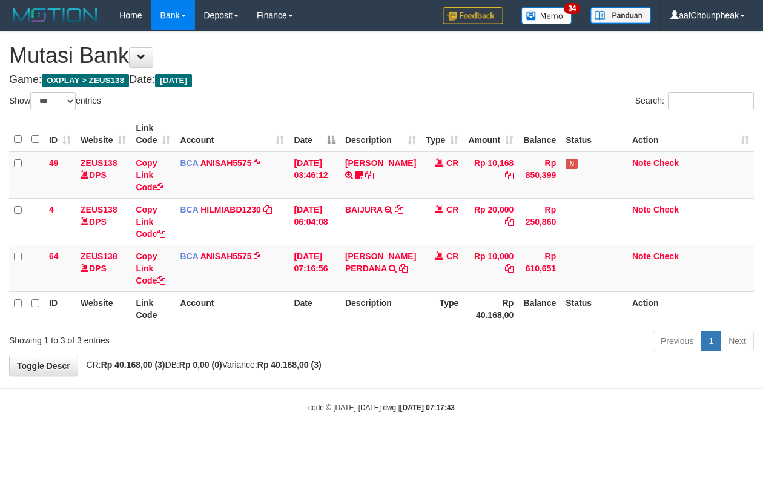  What do you see at coordinates (442, 134) in the screenshot?
I see `th: Type: activate to sort column ascending` at bounding box center [442, 134].